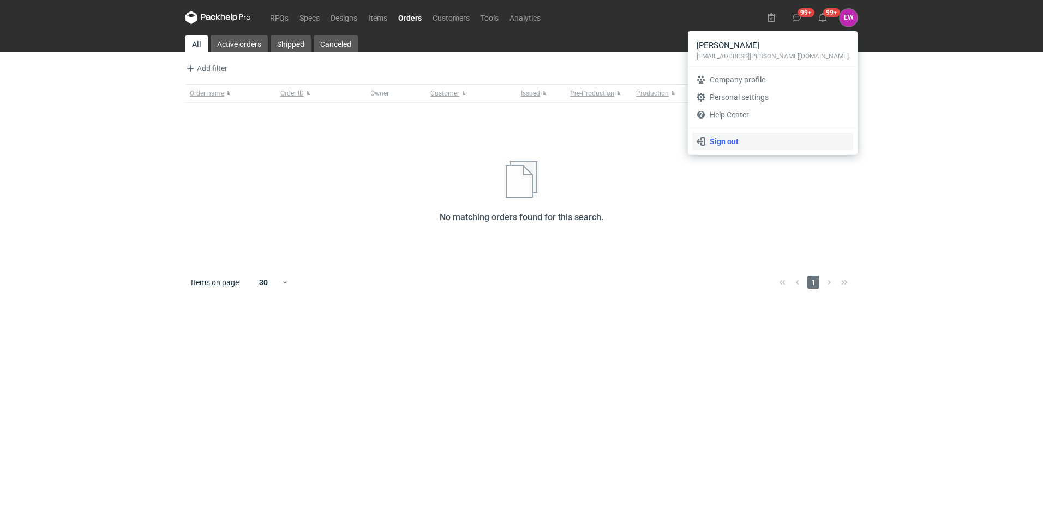 The image size is (1043, 521). What do you see at coordinates (848, 17) in the screenshot?
I see `button: EW` at bounding box center [848, 17].